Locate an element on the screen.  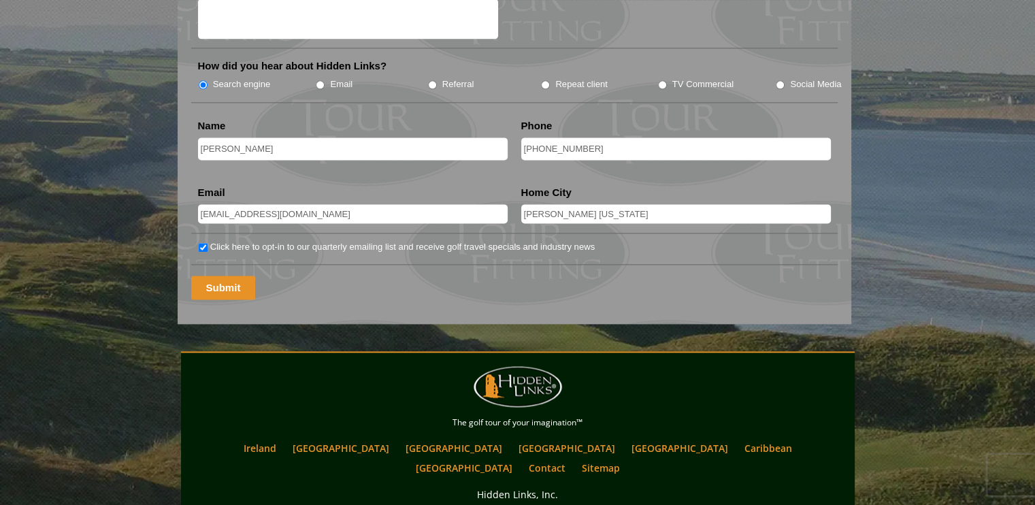
label: Click here to opt-in to our quarterly emailing list and receive golf travel specials and industry... is located at coordinates (402, 247).